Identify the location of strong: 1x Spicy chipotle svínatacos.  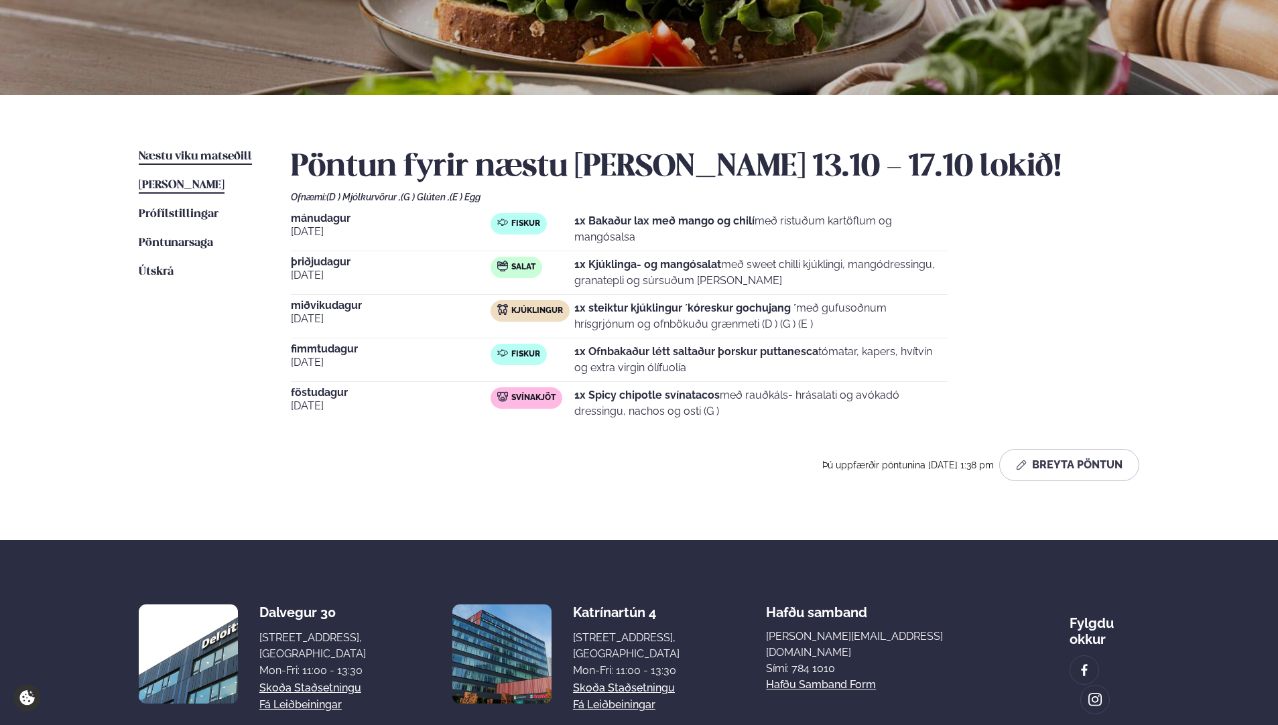
(647, 395).